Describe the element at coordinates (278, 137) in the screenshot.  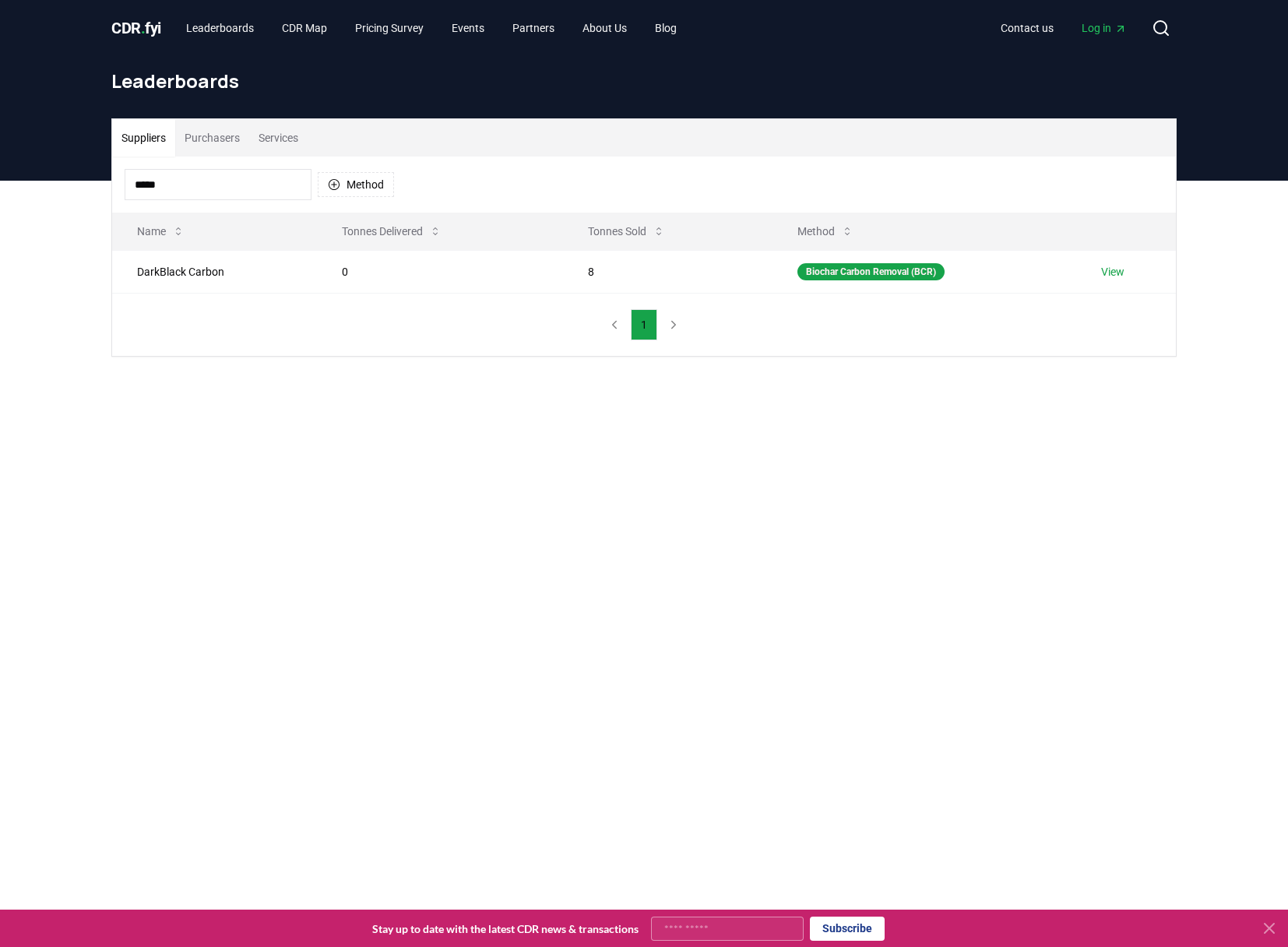
I see `button: Services` at that location.